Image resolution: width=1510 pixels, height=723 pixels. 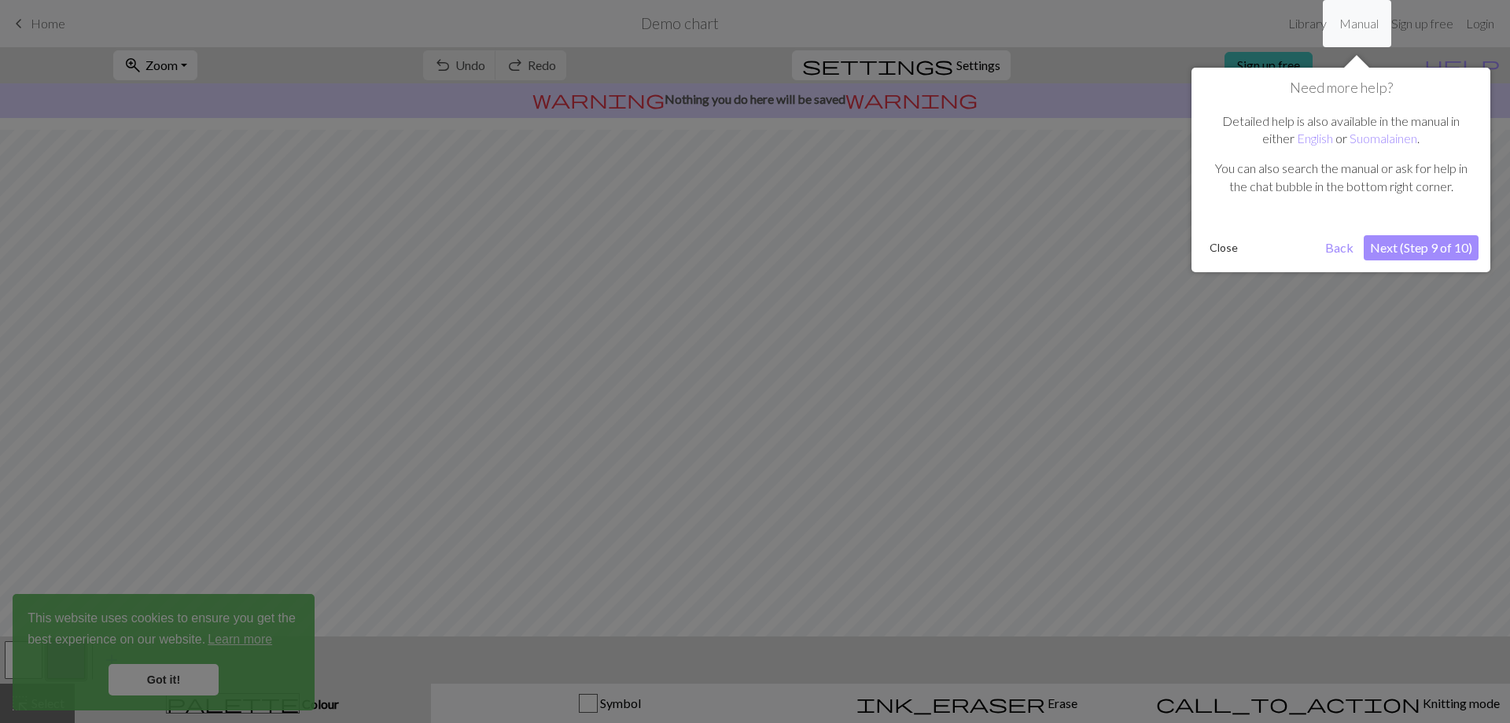 What do you see at coordinates (1315, 138) in the screenshot?
I see `a: English` at bounding box center [1315, 138].